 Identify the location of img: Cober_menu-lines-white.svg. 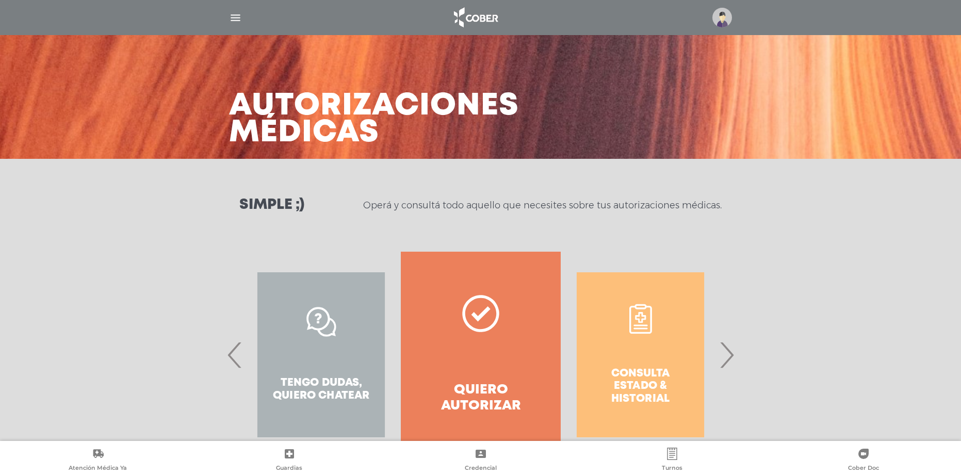
(235, 18).